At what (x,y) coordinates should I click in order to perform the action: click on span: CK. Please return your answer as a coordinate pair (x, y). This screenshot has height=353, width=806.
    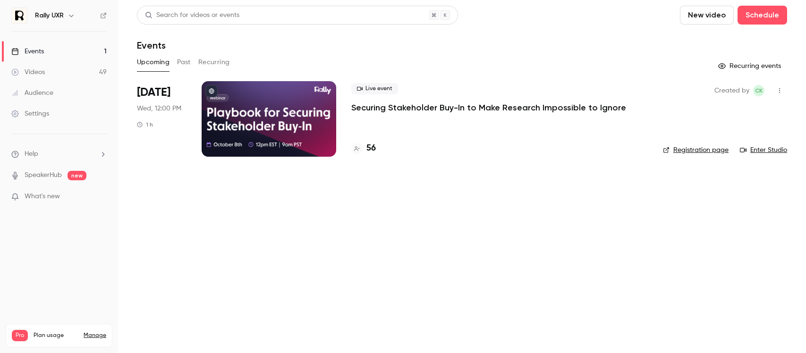
    Looking at the image, I should click on (759, 91).